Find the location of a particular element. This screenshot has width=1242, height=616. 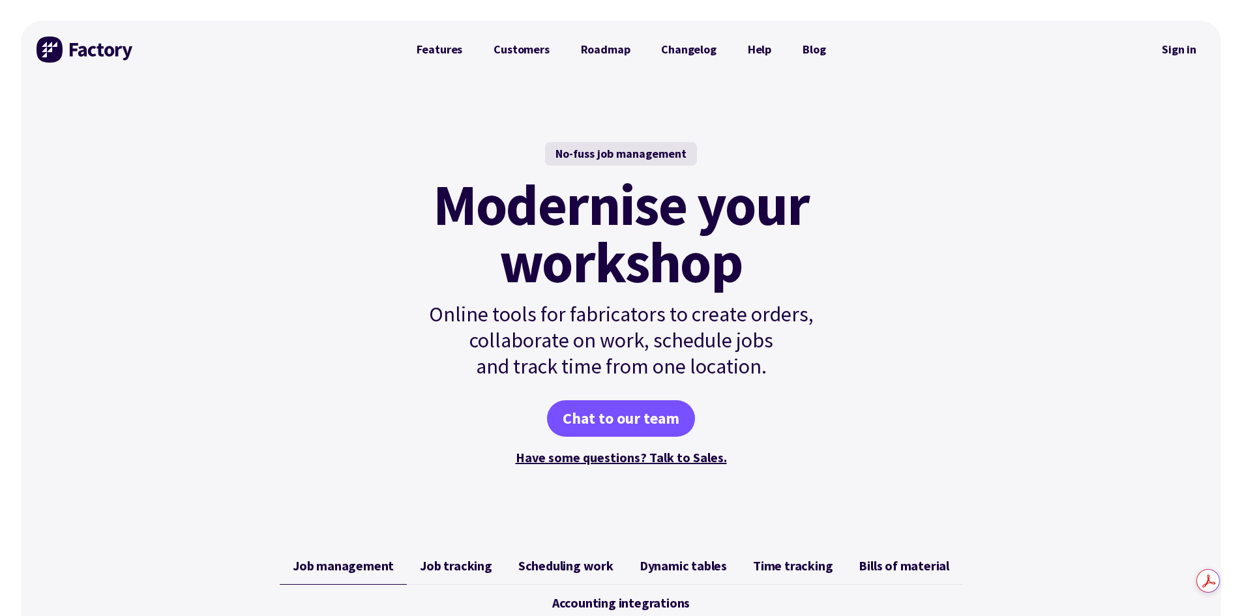

span: Job tracking is located at coordinates (456, 566).